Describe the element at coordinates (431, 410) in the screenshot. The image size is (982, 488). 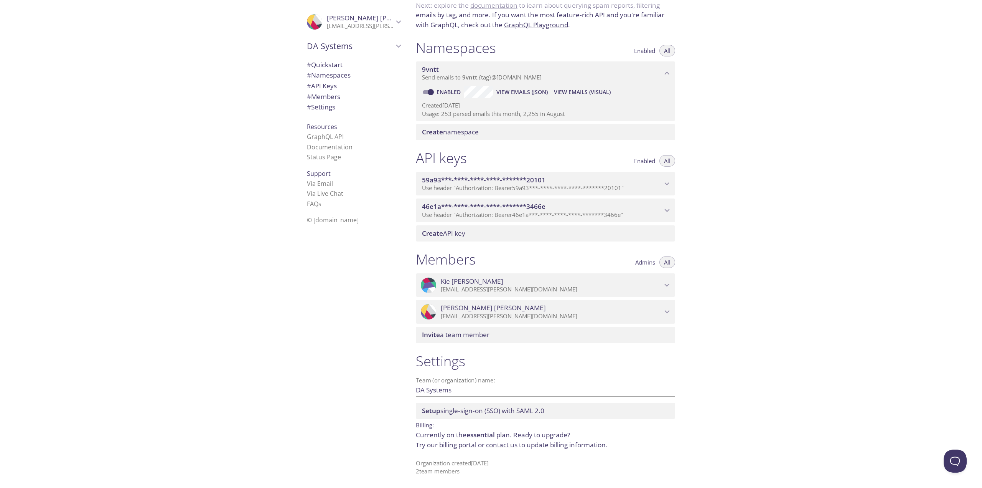
I see `span: Setup` at that location.